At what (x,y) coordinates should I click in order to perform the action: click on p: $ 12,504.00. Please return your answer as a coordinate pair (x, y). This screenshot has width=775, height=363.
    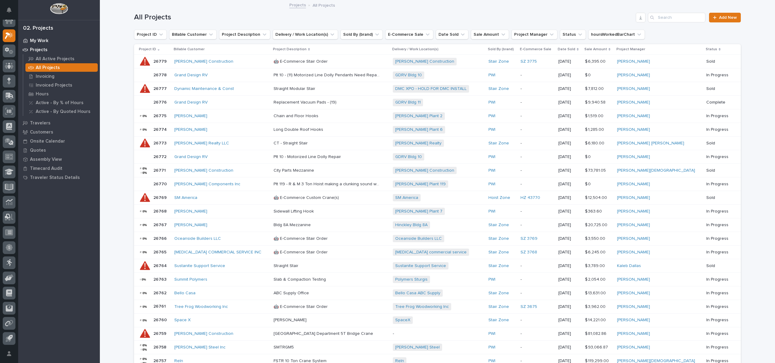
    Looking at the image, I should click on (596, 197).